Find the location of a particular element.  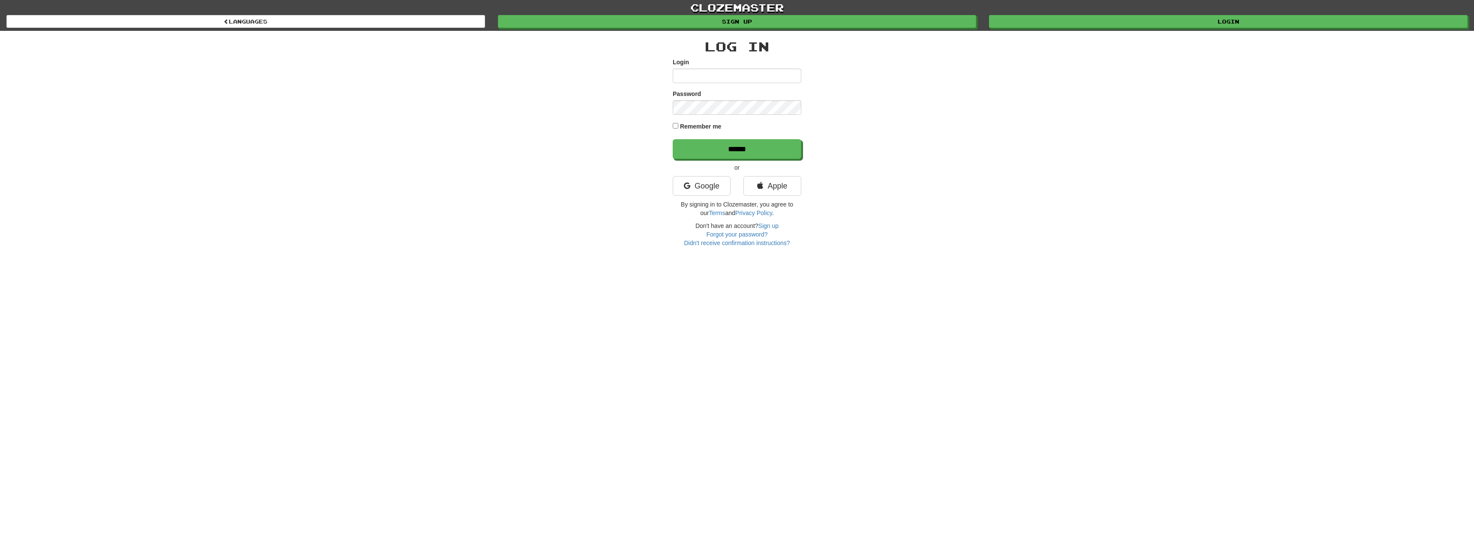

p: or is located at coordinates (737, 167).